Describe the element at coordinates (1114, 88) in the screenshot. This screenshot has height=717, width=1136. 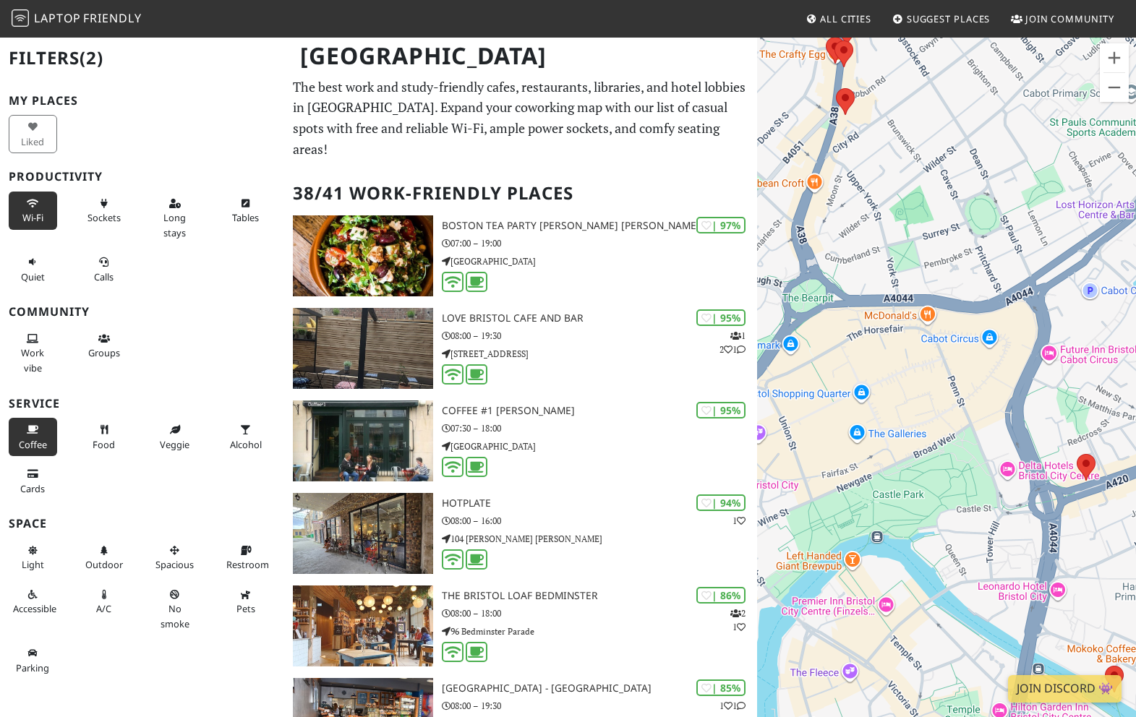
I see `button: Zoom out` at that location.